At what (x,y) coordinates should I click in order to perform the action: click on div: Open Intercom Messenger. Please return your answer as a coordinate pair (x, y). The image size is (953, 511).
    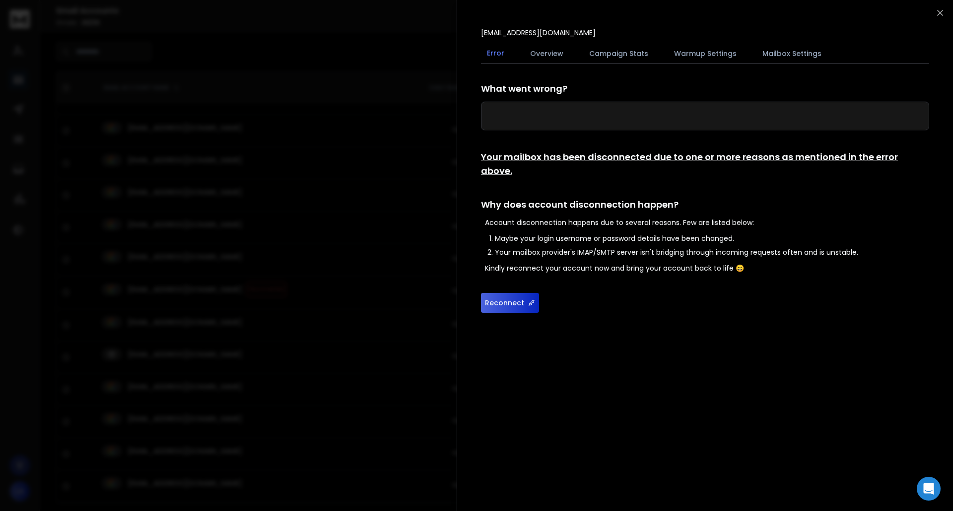
    Looking at the image, I should click on (928, 489).